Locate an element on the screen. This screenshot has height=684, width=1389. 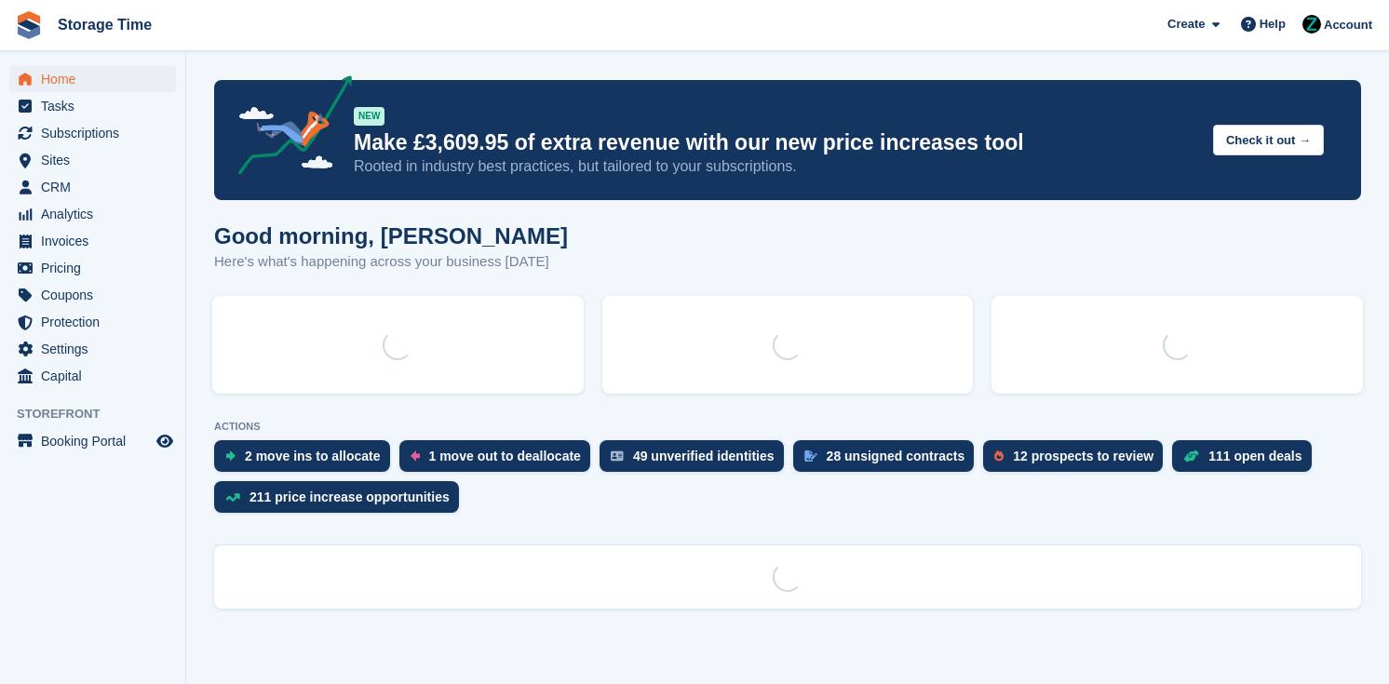
img: Zain Sarwar is located at coordinates (1311, 24).